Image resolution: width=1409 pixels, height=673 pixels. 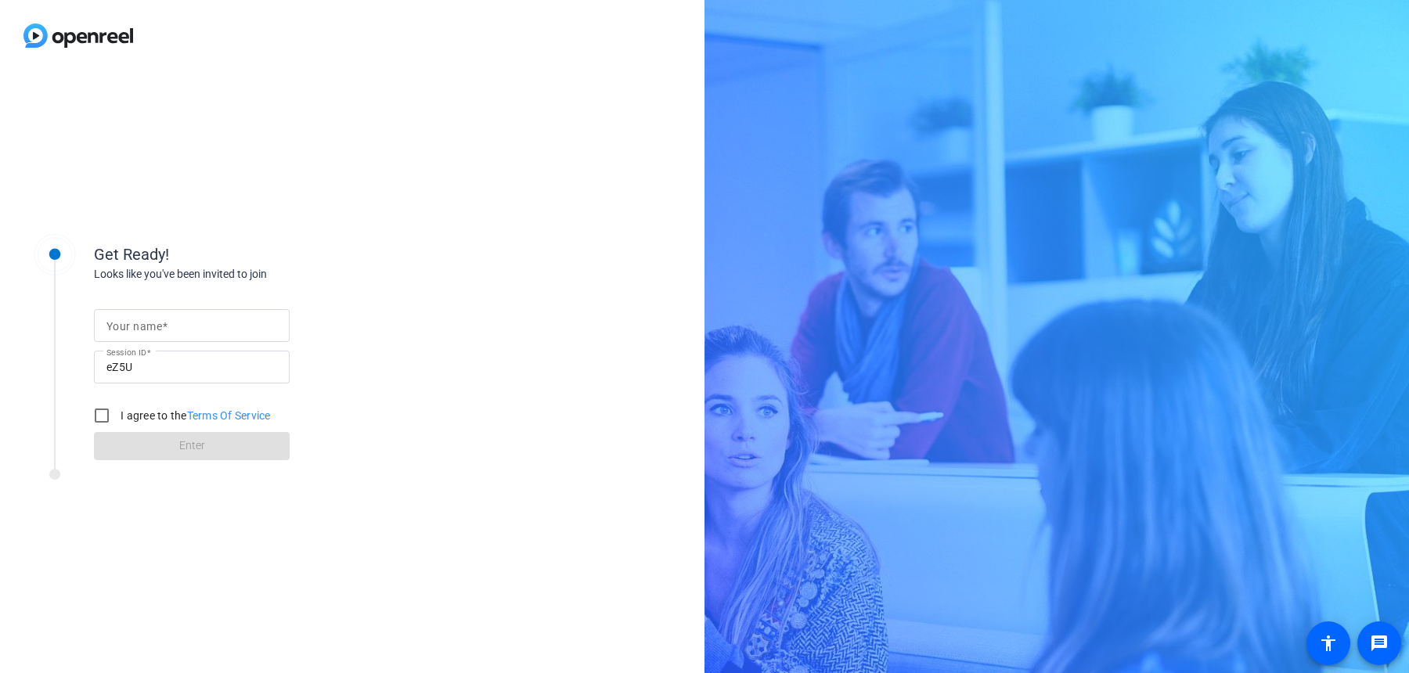 I want to click on mat-icon: message, so click(x=1379, y=644).